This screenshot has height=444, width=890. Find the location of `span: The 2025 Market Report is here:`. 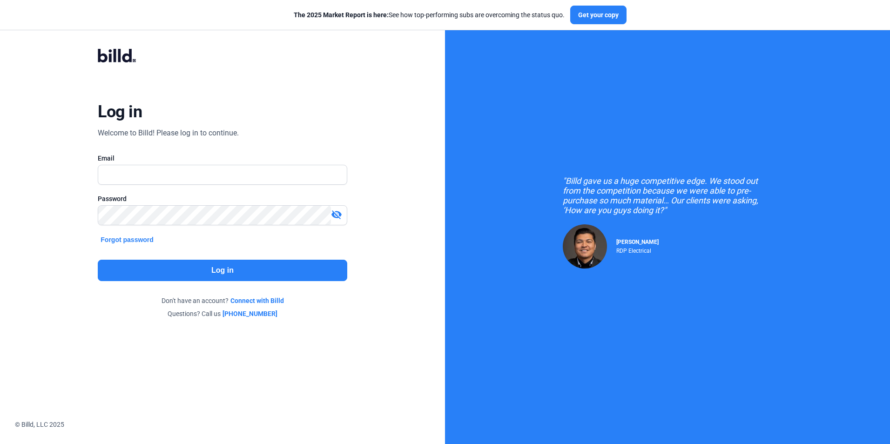

span: The 2025 Market Report is here: is located at coordinates (341, 15).